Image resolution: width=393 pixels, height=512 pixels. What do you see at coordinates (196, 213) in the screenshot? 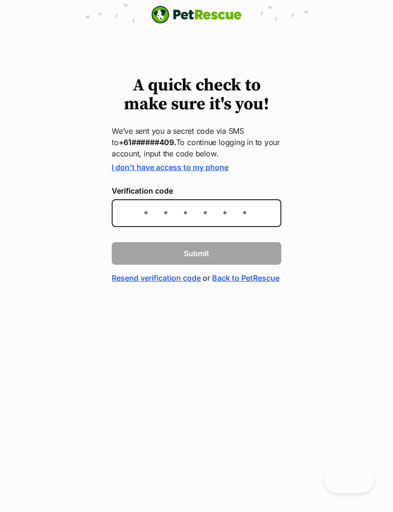
I see `input: Enter the 6-digit verification code sent to your device` at bounding box center [196, 213].